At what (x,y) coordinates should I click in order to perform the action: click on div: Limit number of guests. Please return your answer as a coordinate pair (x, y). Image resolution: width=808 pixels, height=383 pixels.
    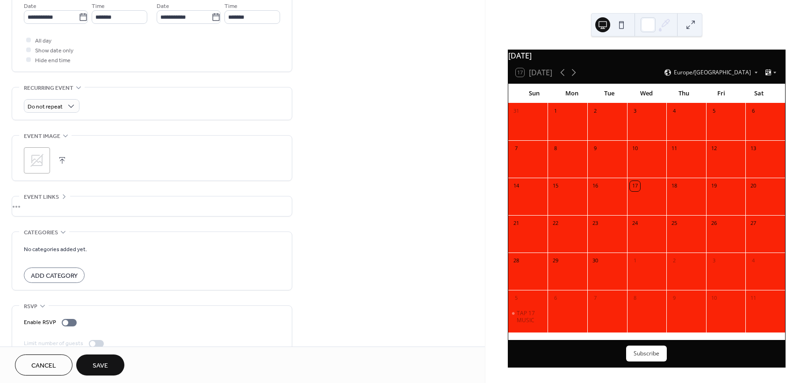
    Looking at the image, I should click on (53, 343).